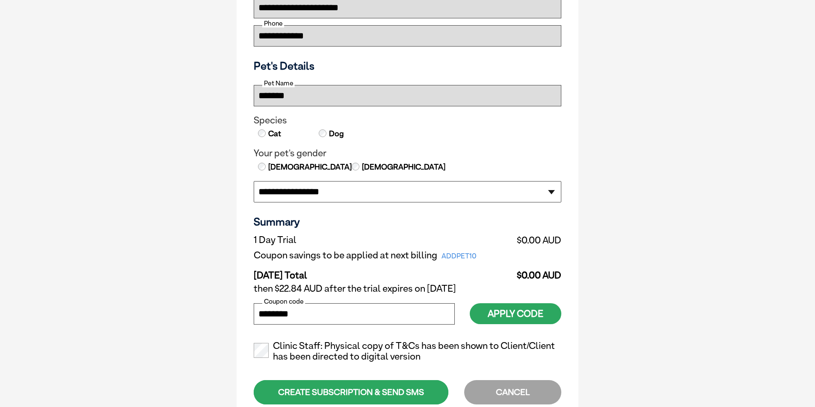 The height and width of the screenshot is (407, 815). Describe the element at coordinates (407, 352) in the screenshot. I see `label: Clinic Staff: Physical copy of T&Cs has been shown to Client/Client has been directed to digital ...` at that location.